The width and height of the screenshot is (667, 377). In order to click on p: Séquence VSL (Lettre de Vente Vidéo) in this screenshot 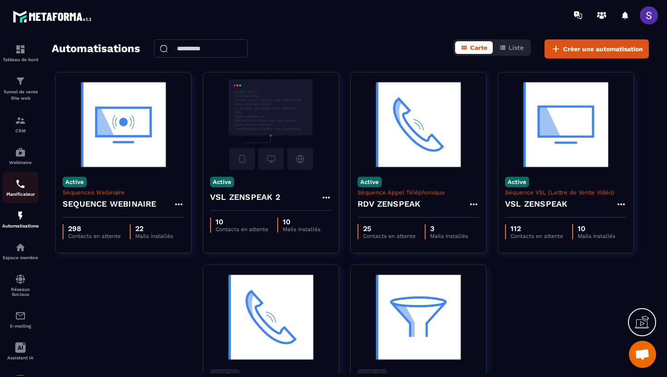, I will do `click(566, 192)`.